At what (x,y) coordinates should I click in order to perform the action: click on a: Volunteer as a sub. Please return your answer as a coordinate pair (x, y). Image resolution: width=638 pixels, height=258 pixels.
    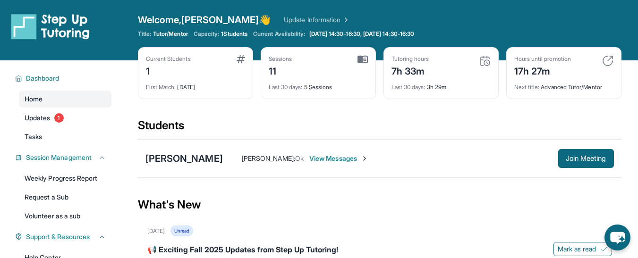
    Looking at the image, I should click on (65, 216).